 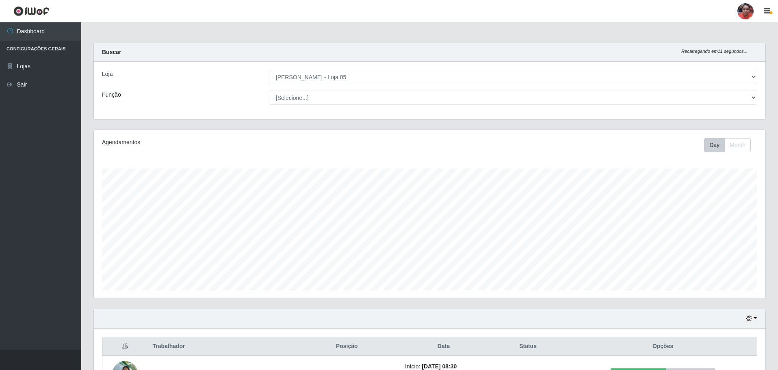 What do you see at coordinates (235, 142) in the screenshot?
I see `div: Agendamentos` at bounding box center [235, 142].